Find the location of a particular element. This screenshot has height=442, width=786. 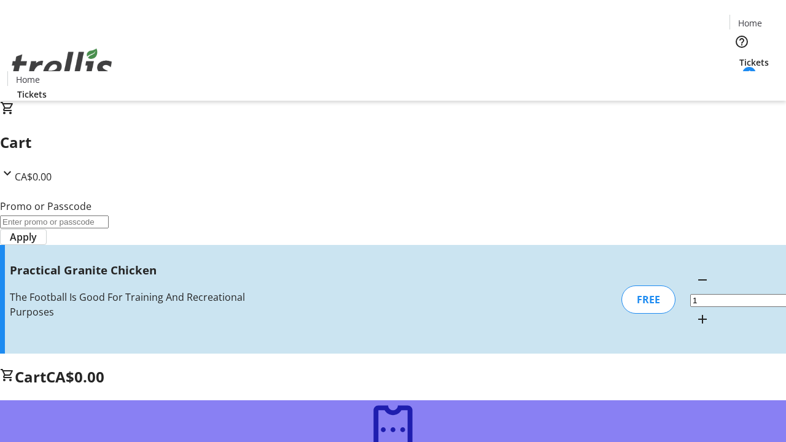

img: Orient E2E Organization g2iJuyIYjG's Logo is located at coordinates (62, 66).